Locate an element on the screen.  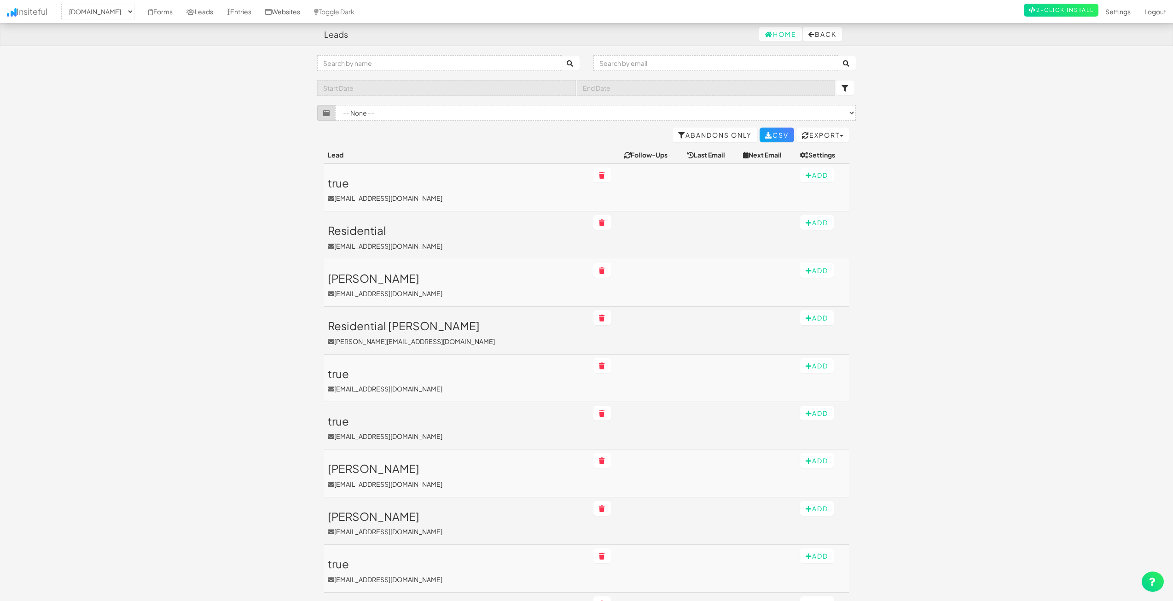
h4: Leads is located at coordinates (336, 35).